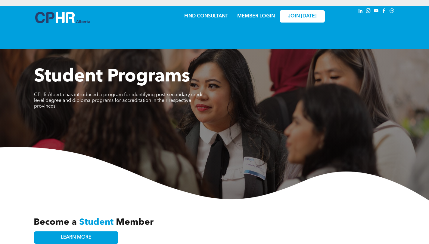  Describe the element at coordinates (206, 16) in the screenshot. I see `a: FIND CONSULTANT` at that location.